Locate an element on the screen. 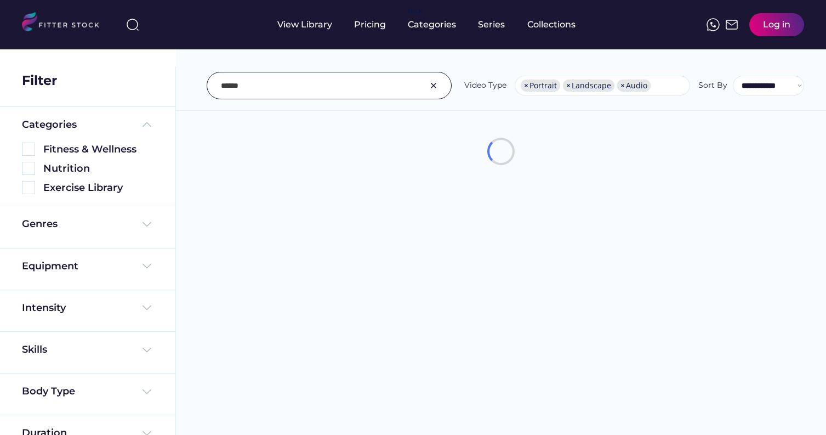  div: Filter is located at coordinates (39, 81).